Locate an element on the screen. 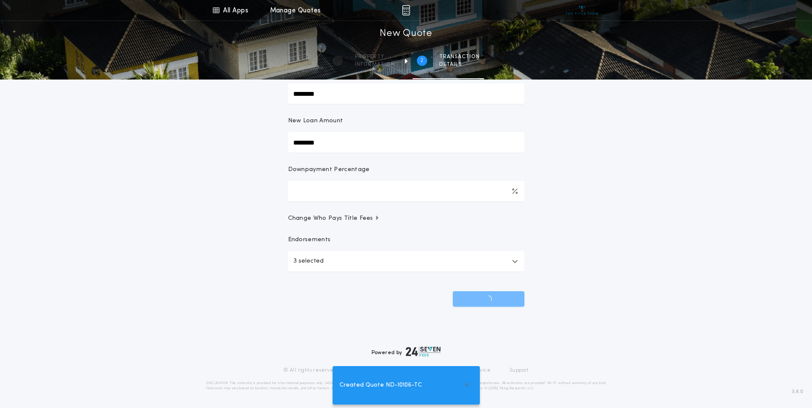  img: img is located at coordinates (406, 10).